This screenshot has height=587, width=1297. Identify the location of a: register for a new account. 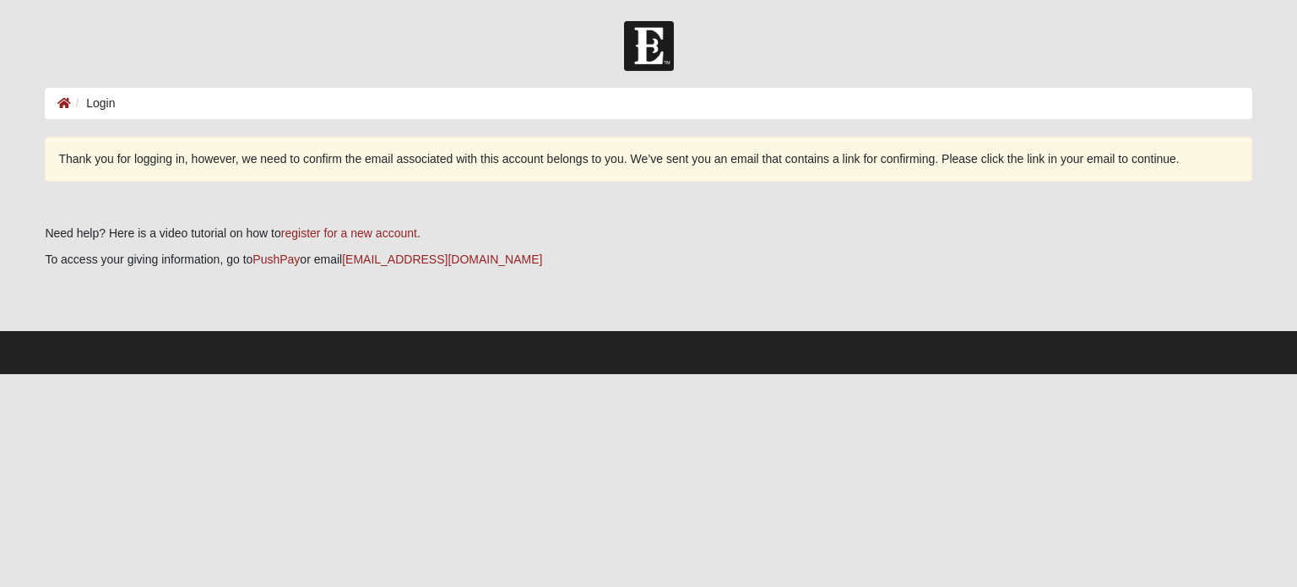
(349, 233).